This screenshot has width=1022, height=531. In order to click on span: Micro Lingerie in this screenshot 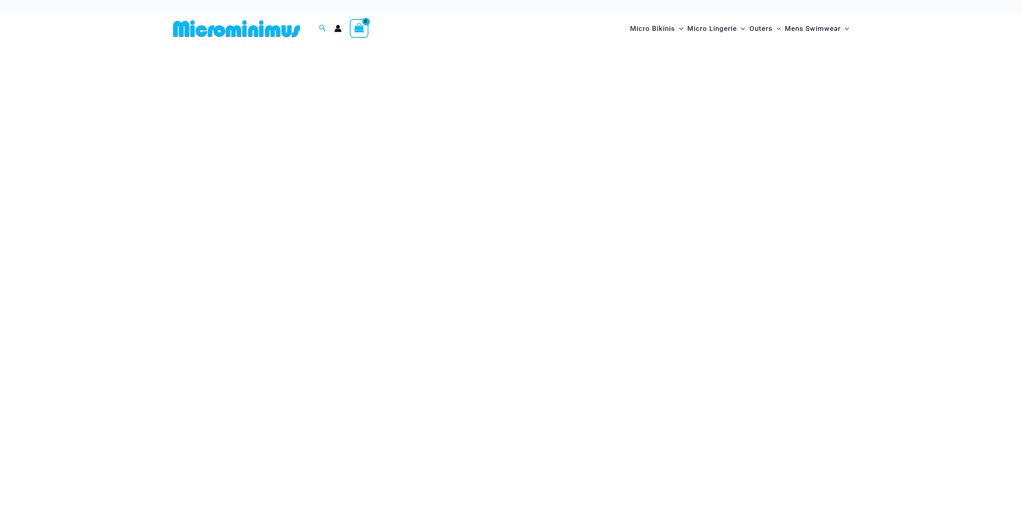, I will do `click(712, 28)`.